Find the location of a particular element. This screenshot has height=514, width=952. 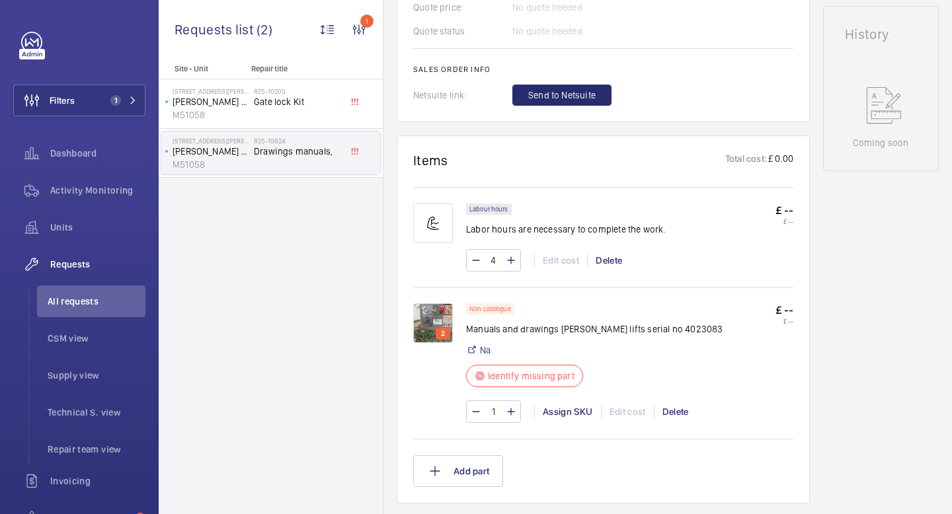

img: 1755002746645-fd42a97e-0dd6-4c98-a74a-3ef3433fe000 is located at coordinates (433, 323).